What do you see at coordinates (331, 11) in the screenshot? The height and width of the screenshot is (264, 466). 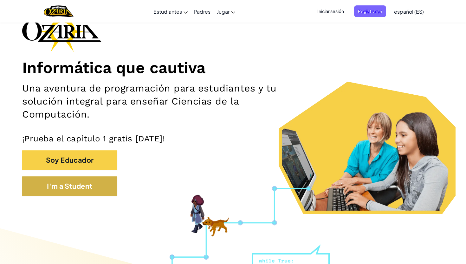 I see `span: Iniciar sesión` at bounding box center [331, 11].